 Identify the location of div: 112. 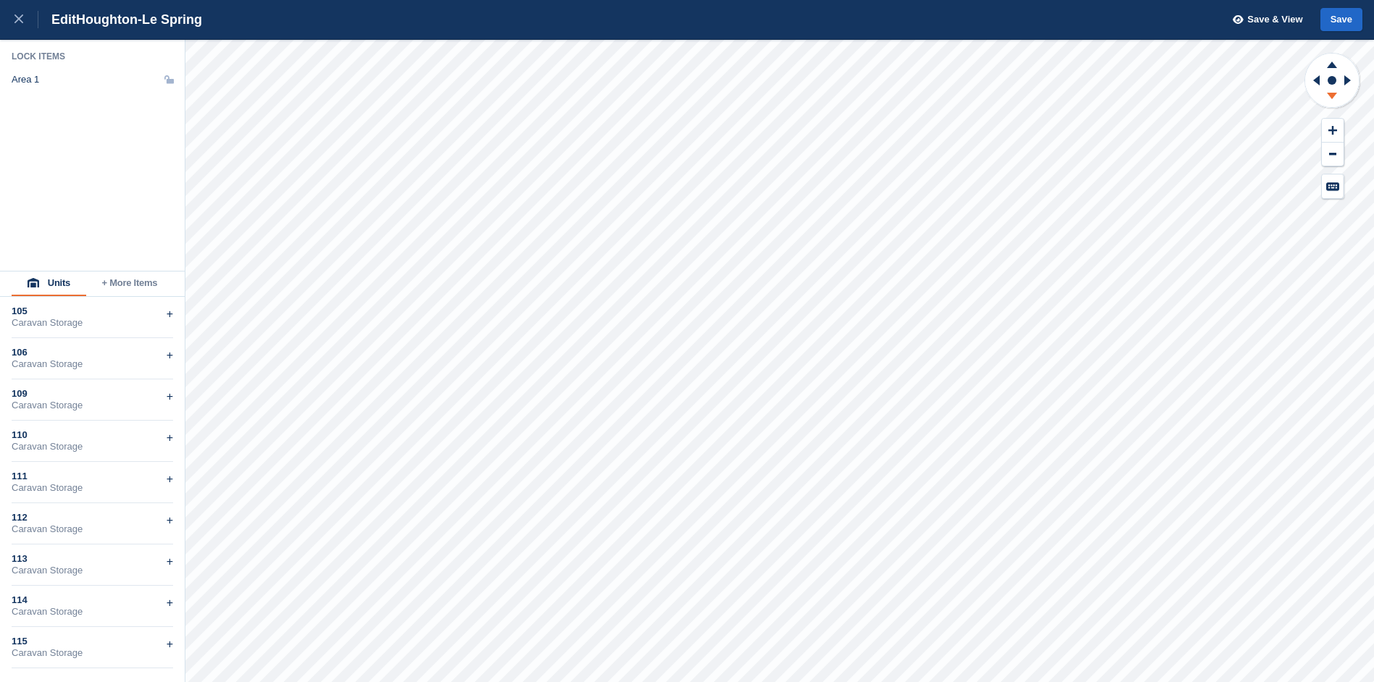
(92, 518).